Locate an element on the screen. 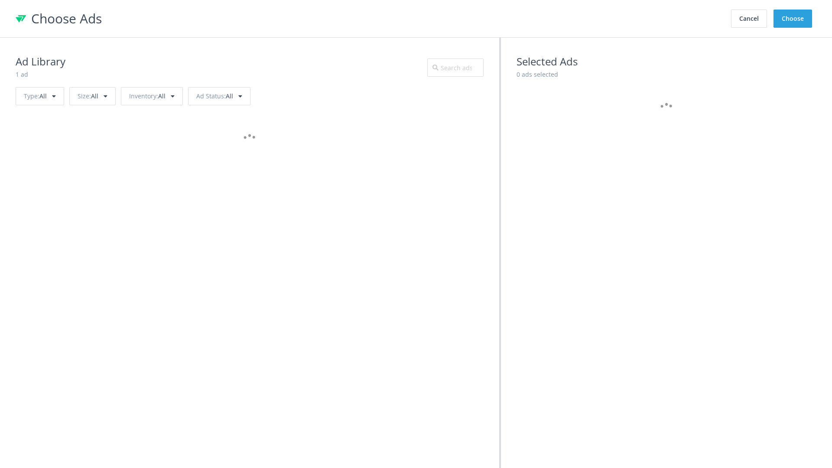  span: Inventory : is located at coordinates (144, 96).